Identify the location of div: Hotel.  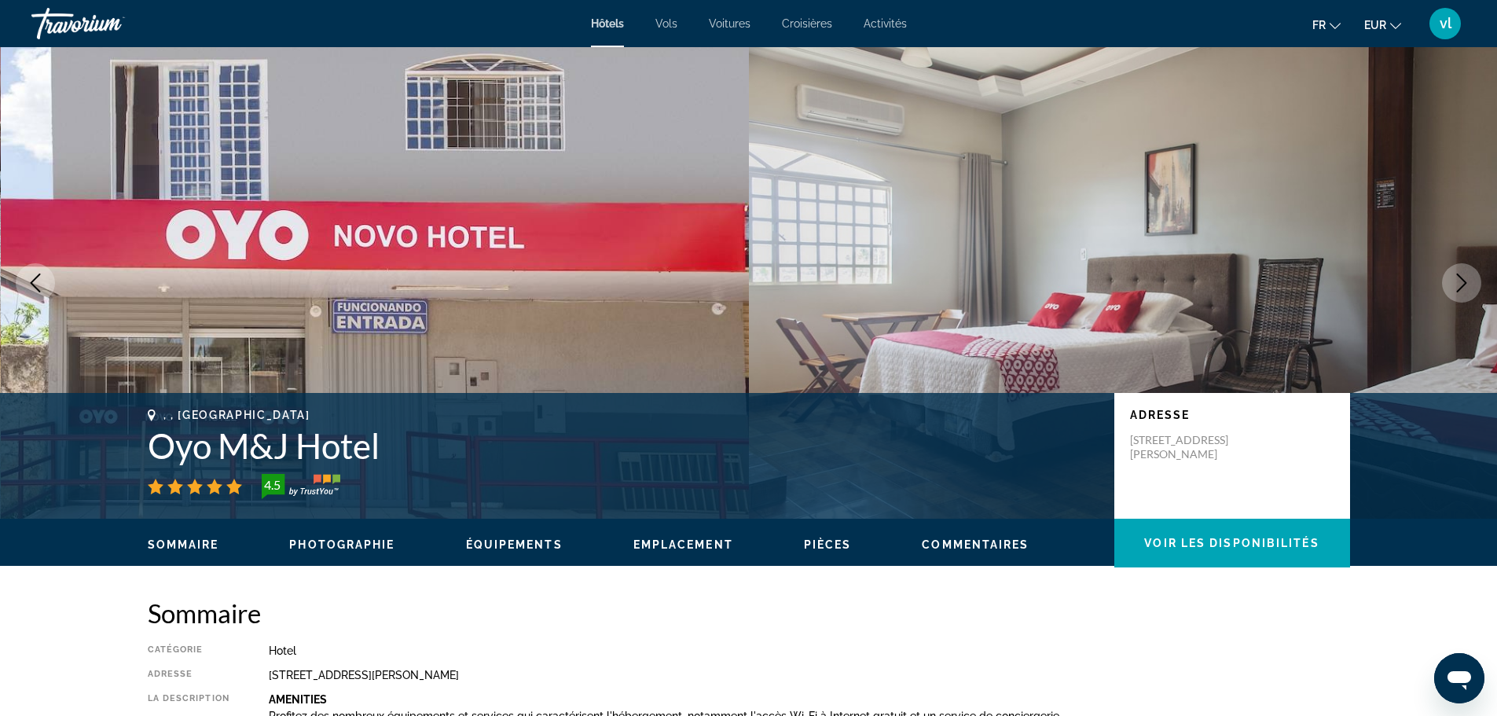
(809, 651).